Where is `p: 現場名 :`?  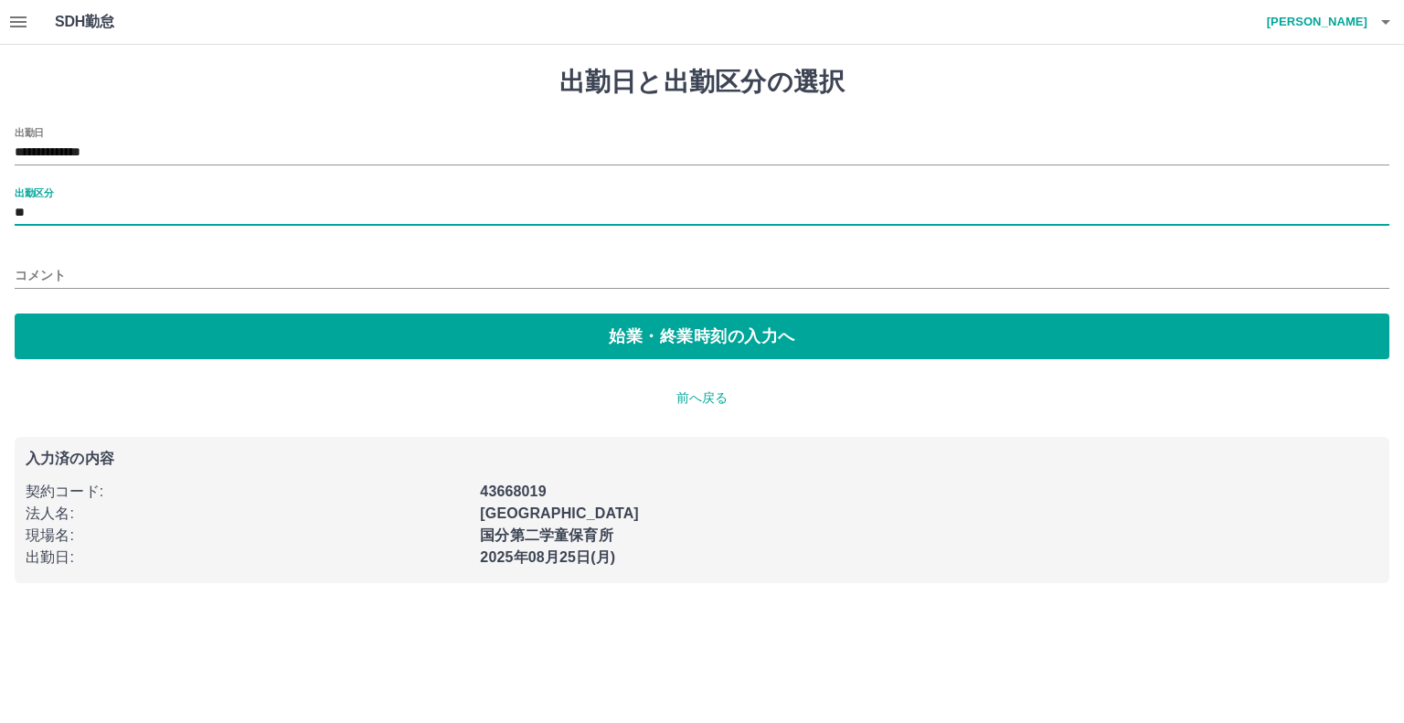 p: 現場名 : is located at coordinates (247, 536).